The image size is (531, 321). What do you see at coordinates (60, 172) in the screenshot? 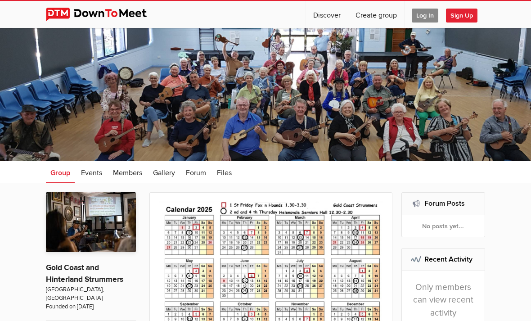
I see `a: Group` at bounding box center [60, 172].